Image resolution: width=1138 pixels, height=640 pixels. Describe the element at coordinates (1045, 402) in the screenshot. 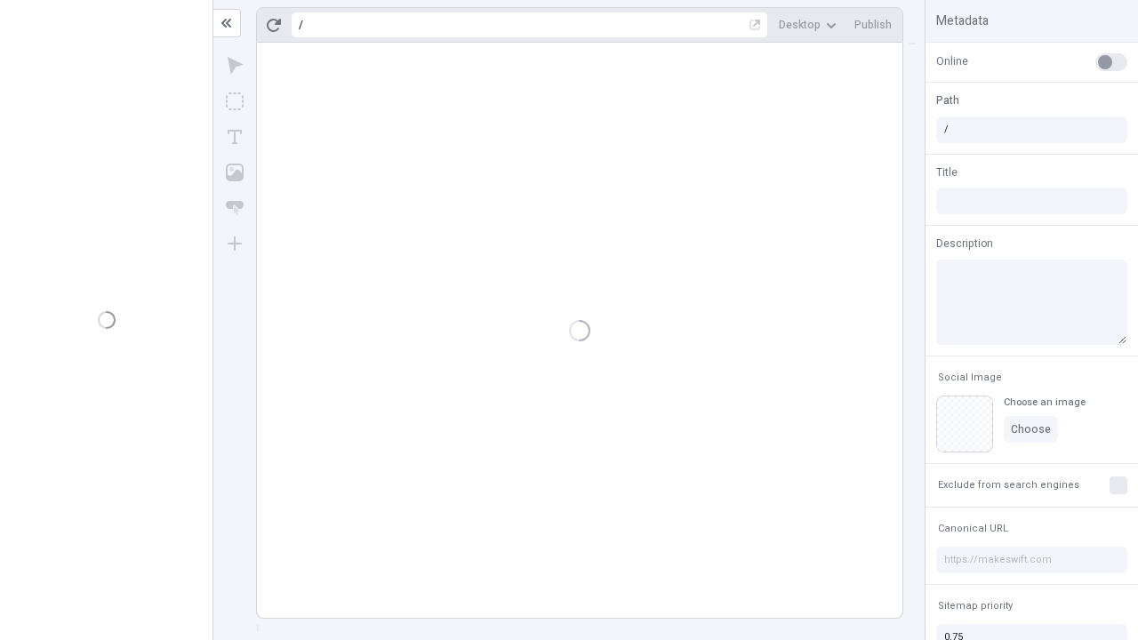

I see `div: Choose an image` at that location.